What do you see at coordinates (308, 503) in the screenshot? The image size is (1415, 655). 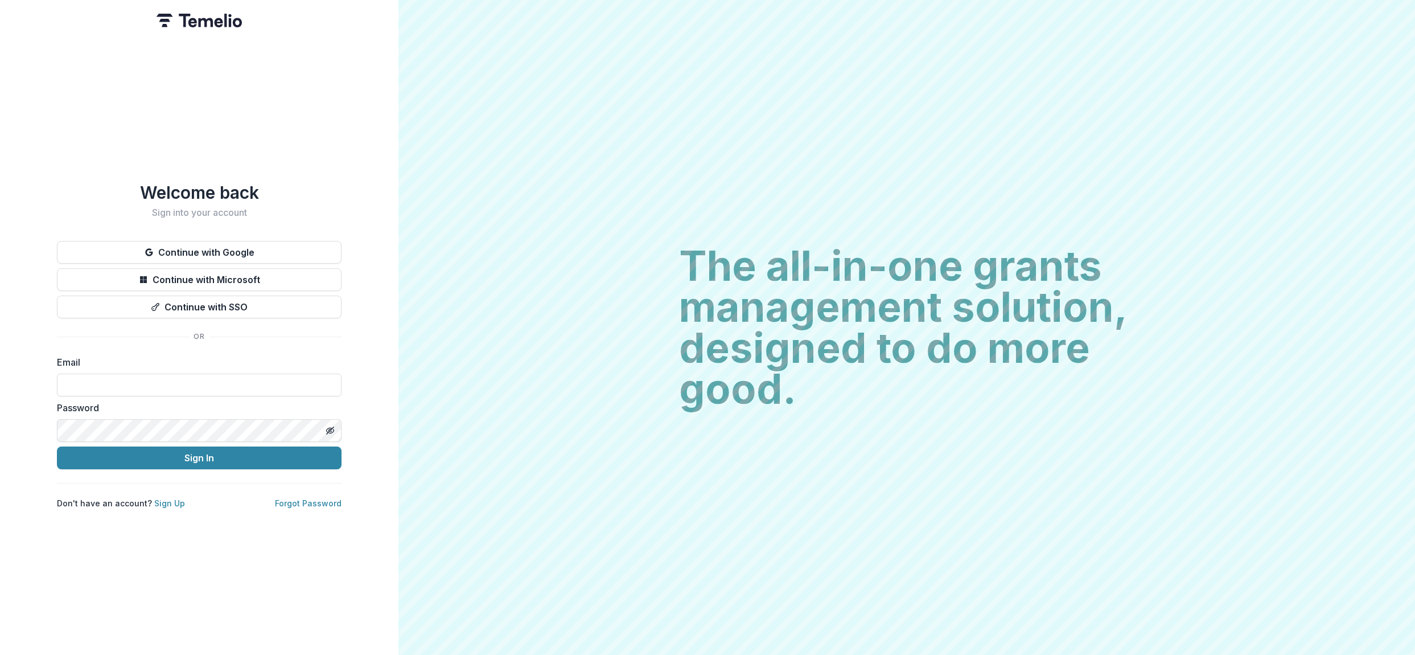 I see `a: Forgot Password` at bounding box center [308, 503].